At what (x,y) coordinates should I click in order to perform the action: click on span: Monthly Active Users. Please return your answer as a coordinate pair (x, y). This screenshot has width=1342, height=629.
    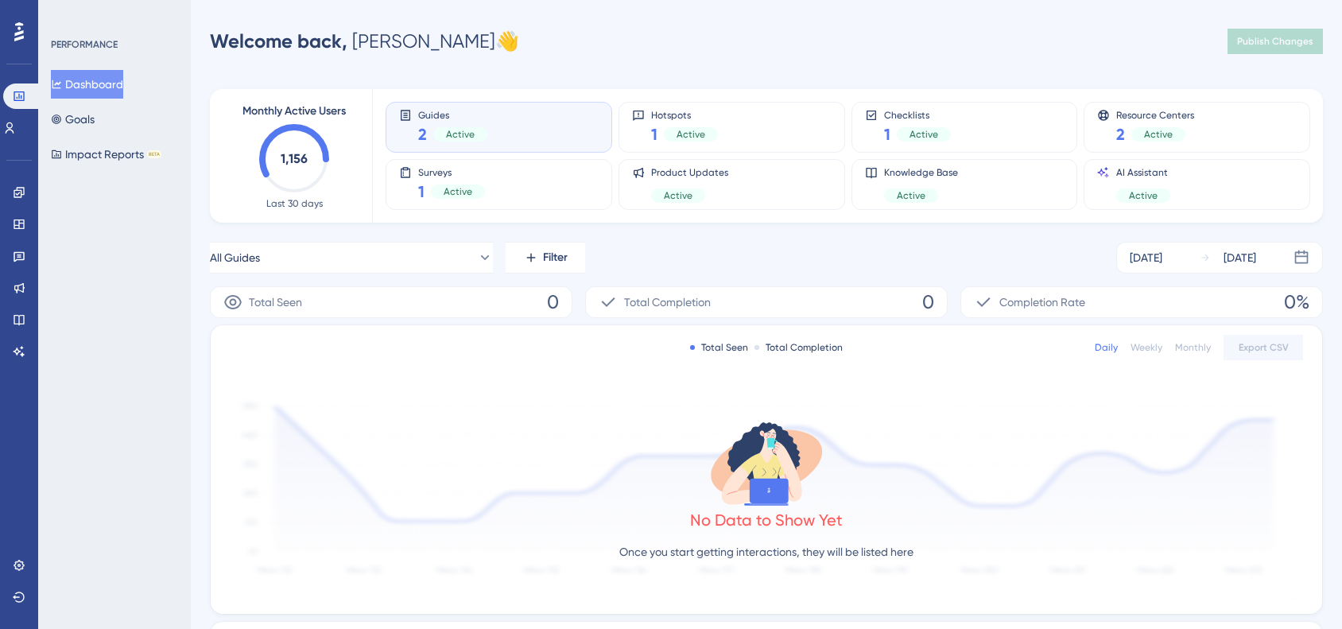
    Looking at the image, I should click on (294, 111).